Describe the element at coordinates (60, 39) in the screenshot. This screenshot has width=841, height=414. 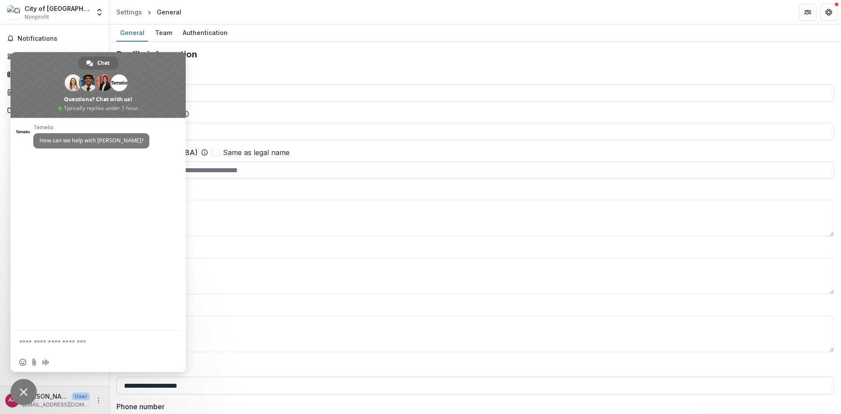
I see `span: Notifications` at that location.